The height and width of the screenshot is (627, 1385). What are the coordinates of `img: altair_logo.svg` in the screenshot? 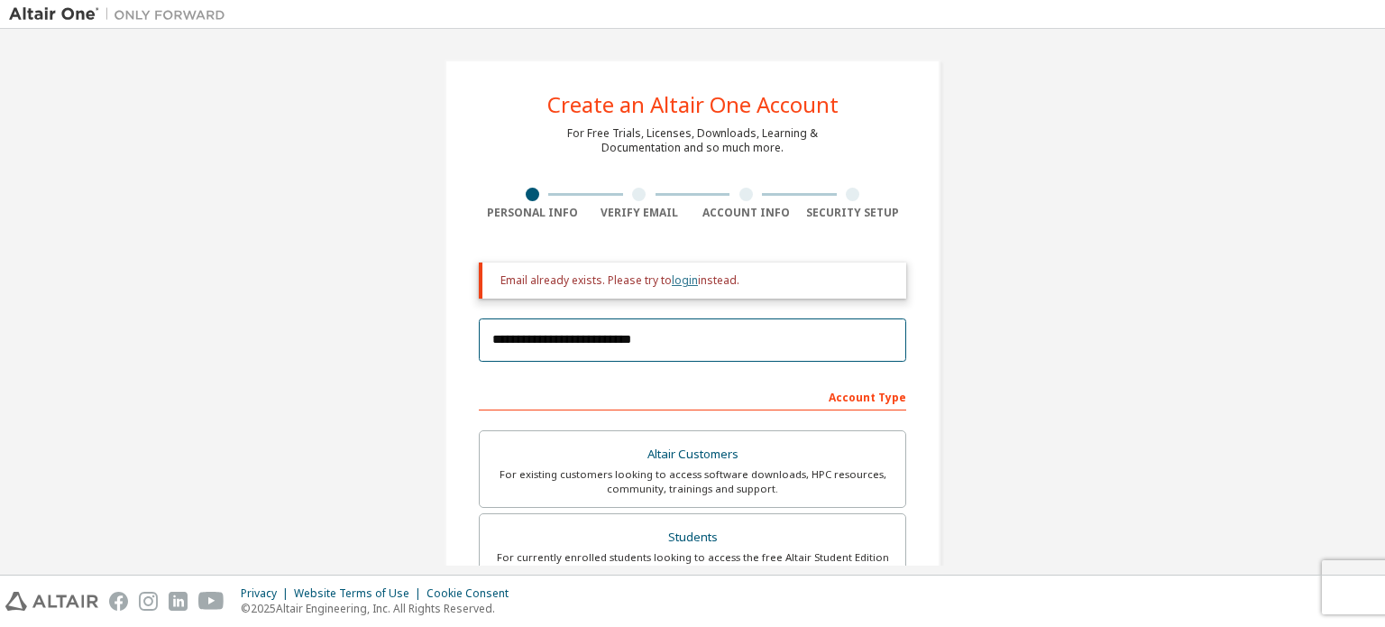 It's located at (51, 601).